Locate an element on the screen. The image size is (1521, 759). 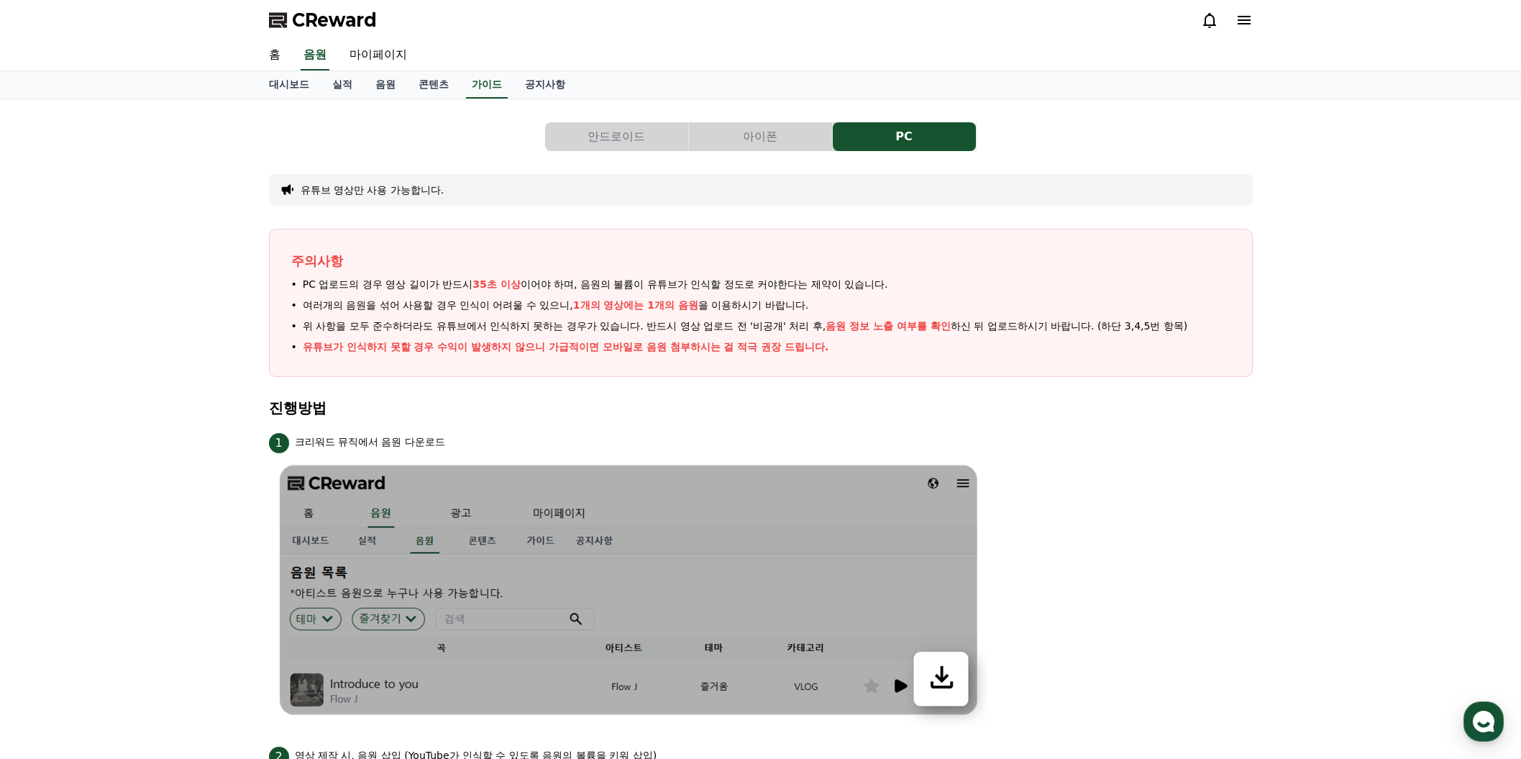
a: 공지사항 is located at coordinates (545, 85).